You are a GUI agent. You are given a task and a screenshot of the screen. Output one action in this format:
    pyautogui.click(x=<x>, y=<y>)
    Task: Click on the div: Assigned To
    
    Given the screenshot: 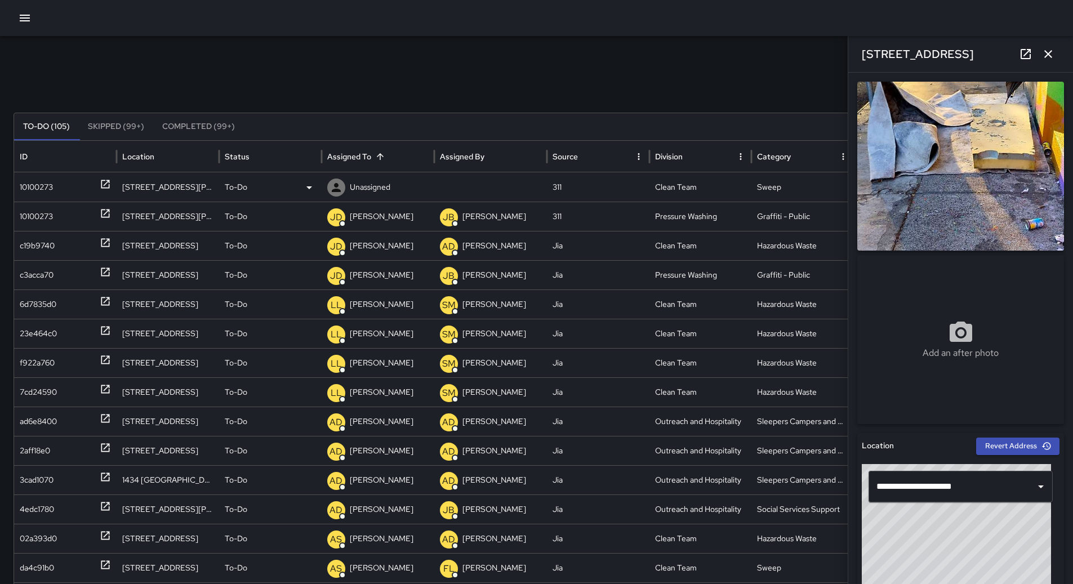 What is the action you would take?
    pyautogui.click(x=349, y=157)
    